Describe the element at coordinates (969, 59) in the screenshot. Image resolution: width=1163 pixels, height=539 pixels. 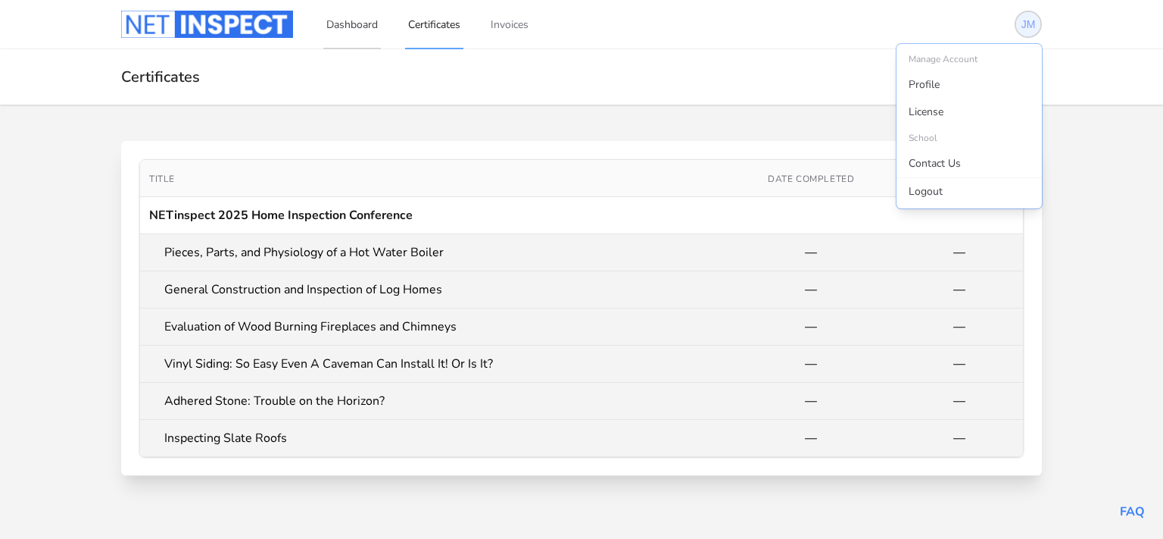
I see `div: Manage Account` at that location.